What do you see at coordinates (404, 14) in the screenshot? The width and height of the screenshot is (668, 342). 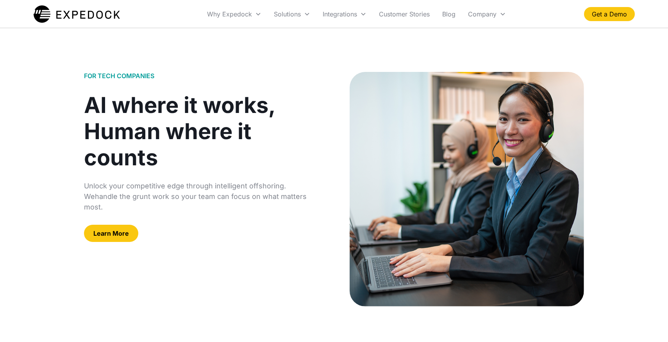 I see `a: Customer Stories` at bounding box center [404, 14].